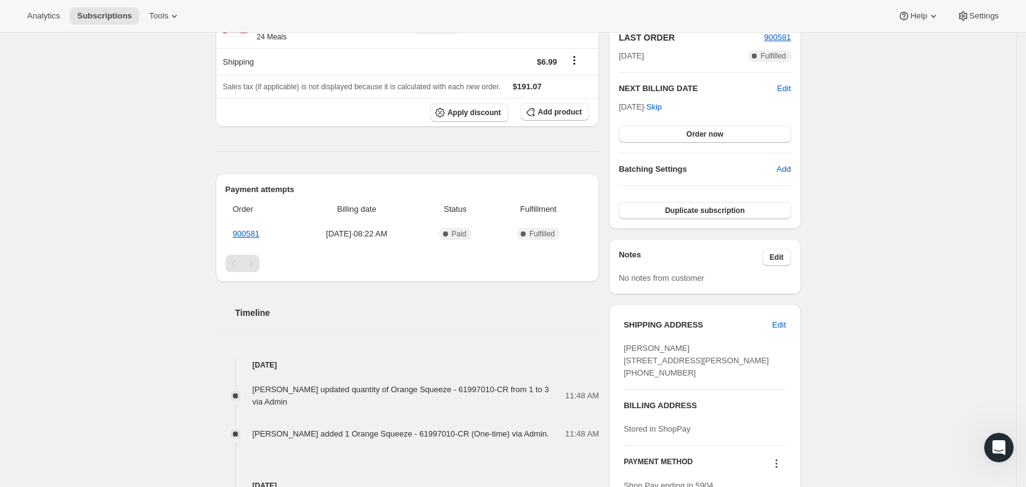  I want to click on th: Shipping, so click(307, 62).